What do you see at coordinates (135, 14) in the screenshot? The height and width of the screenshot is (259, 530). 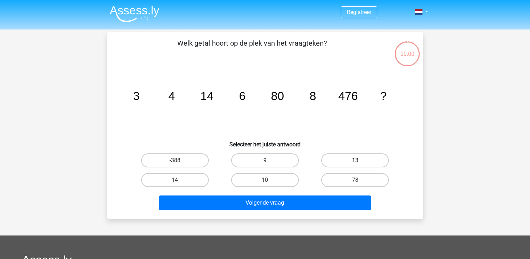 I see `img: Assessly` at bounding box center [135, 14].